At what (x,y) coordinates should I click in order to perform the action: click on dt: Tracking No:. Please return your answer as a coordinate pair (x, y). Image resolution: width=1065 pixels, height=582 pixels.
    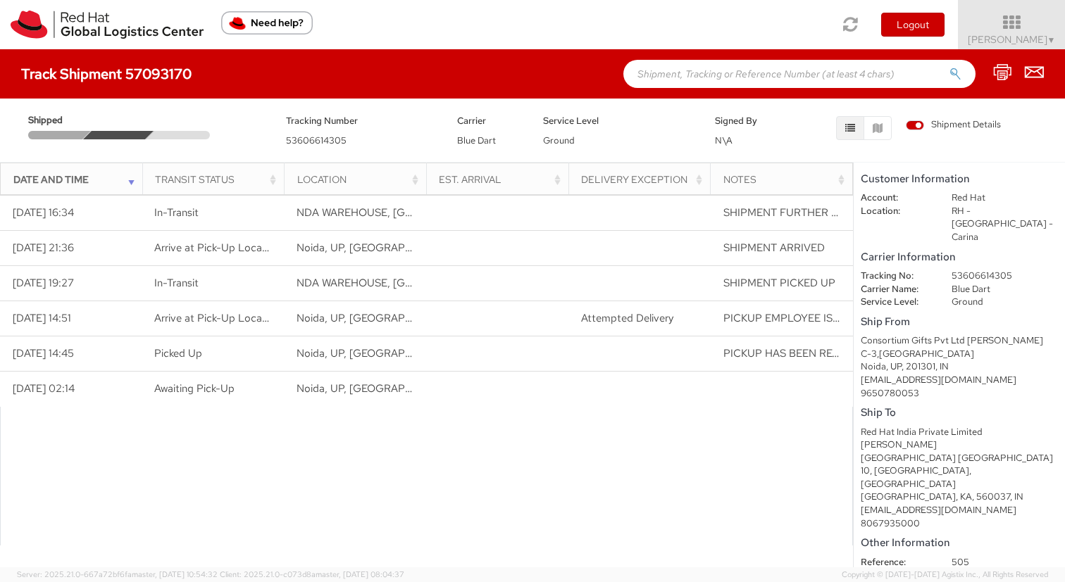
    Looking at the image, I should click on (895, 276).